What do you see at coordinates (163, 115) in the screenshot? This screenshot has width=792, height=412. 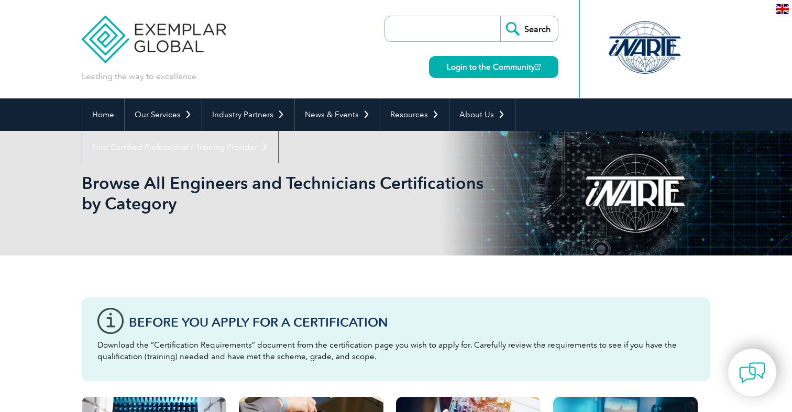 I see `a: Our Services` at bounding box center [163, 115].